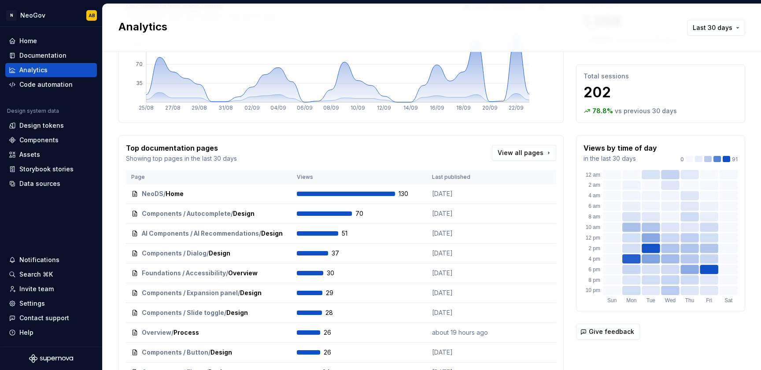 This screenshot has height=370, width=761. I want to click on div: Components, so click(39, 140).